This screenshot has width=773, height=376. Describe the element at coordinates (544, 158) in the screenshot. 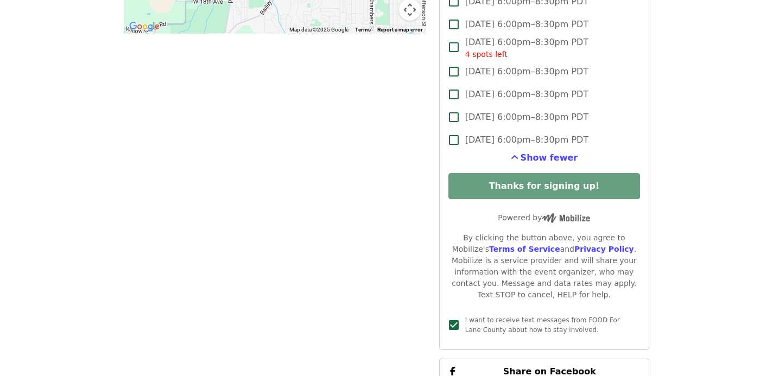

I see `button: See more timeslots` at that location.